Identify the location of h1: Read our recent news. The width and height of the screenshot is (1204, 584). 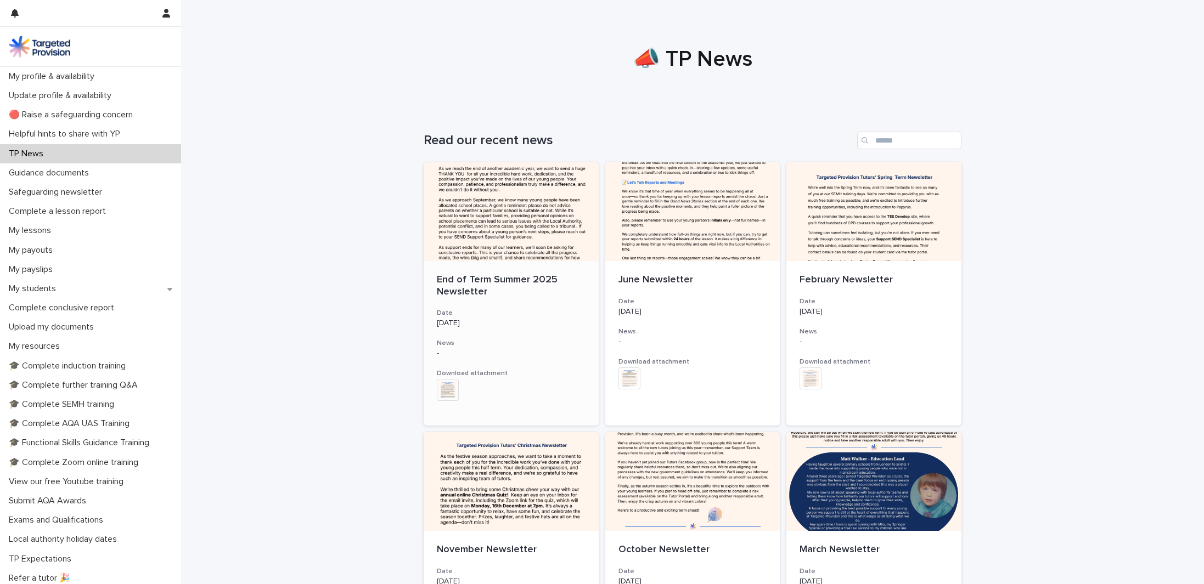
(638, 140).